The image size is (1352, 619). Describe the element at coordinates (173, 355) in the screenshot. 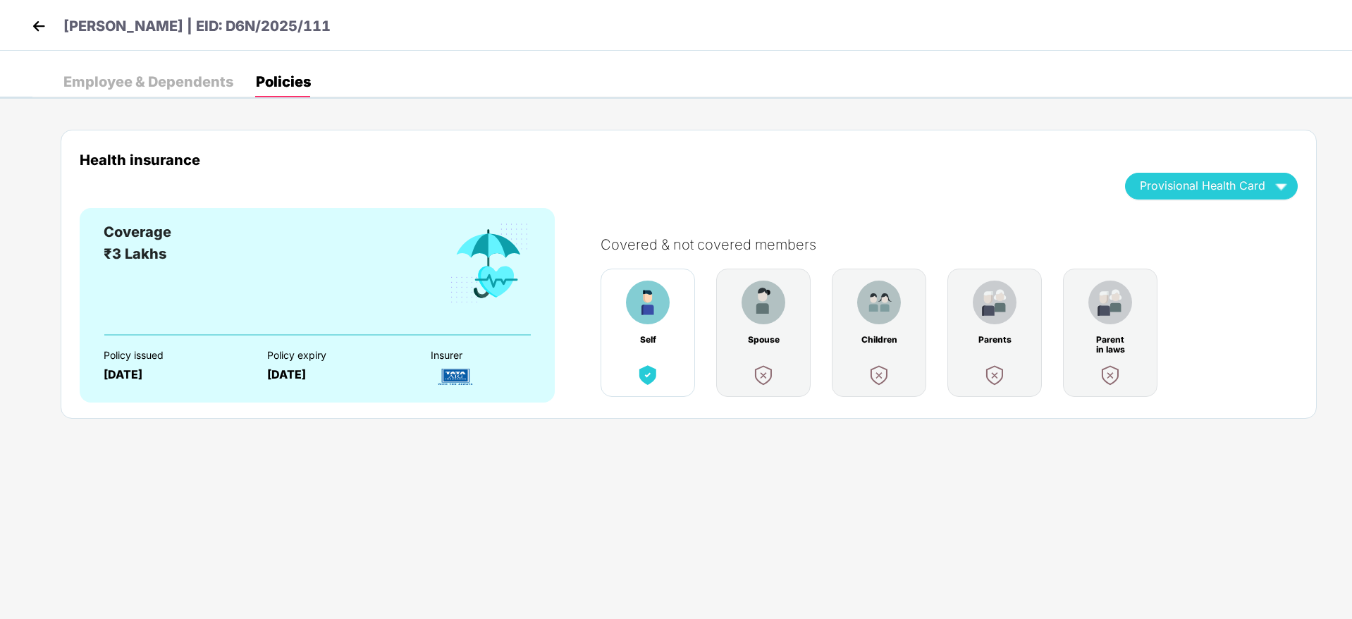

I see `div: Policy issued` at that location.